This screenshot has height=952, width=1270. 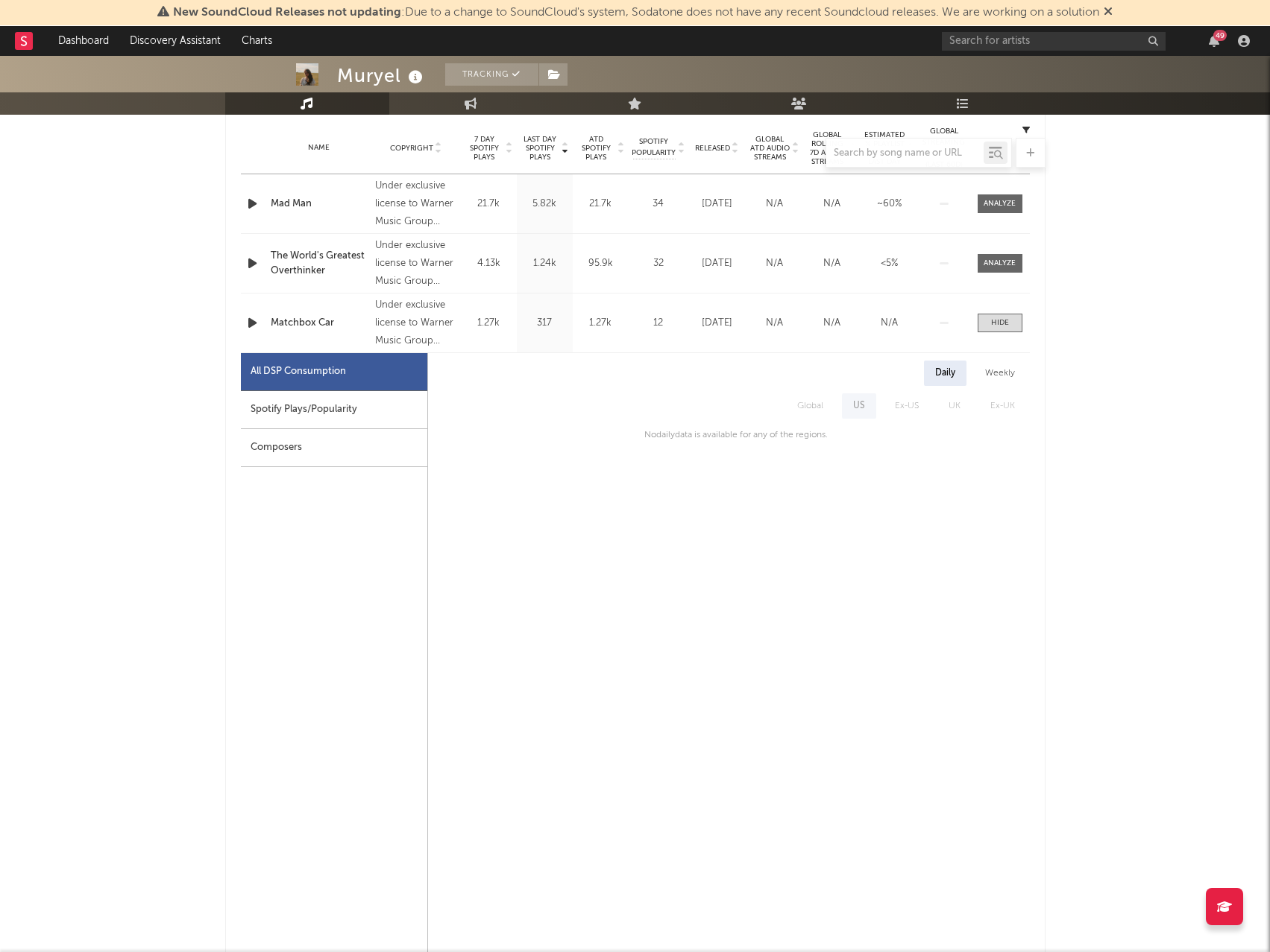 I want to click on span: ATD Spotify Plays, so click(x=596, y=148).